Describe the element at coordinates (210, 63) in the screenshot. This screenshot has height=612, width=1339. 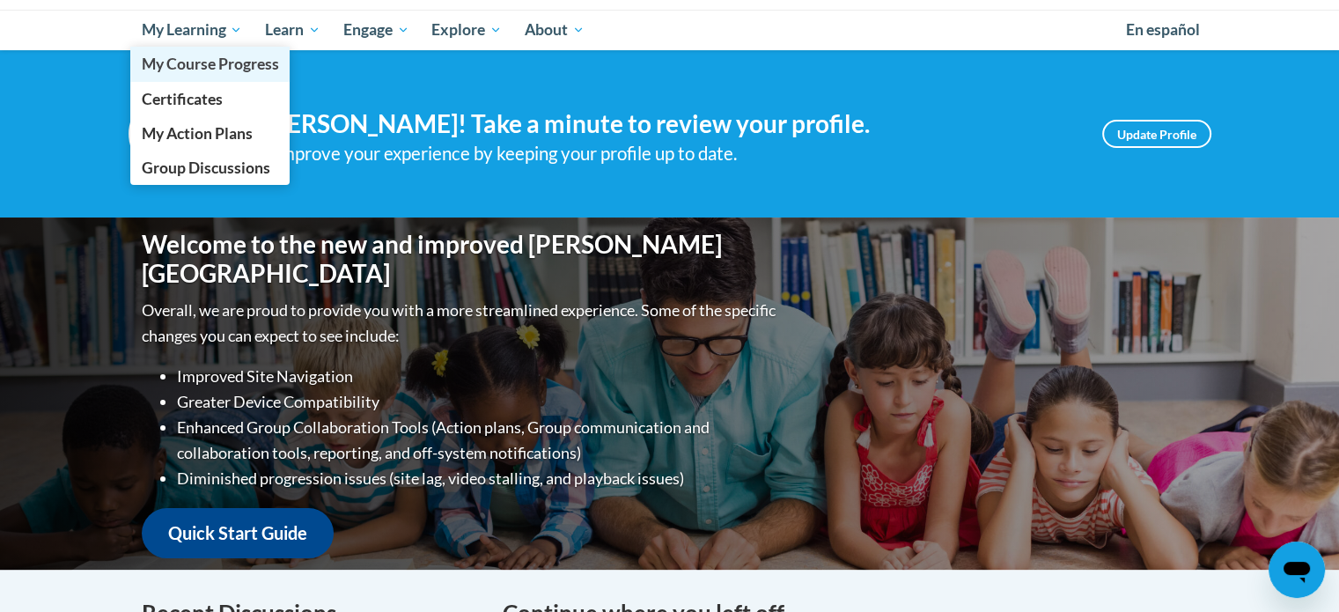
I see `span: My Course Progress` at that location.